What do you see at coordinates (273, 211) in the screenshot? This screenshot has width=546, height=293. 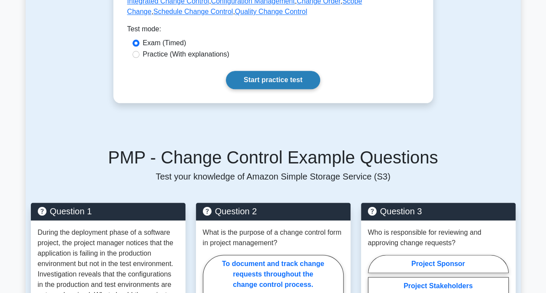 I see `h5: Question 2` at bounding box center [273, 211].